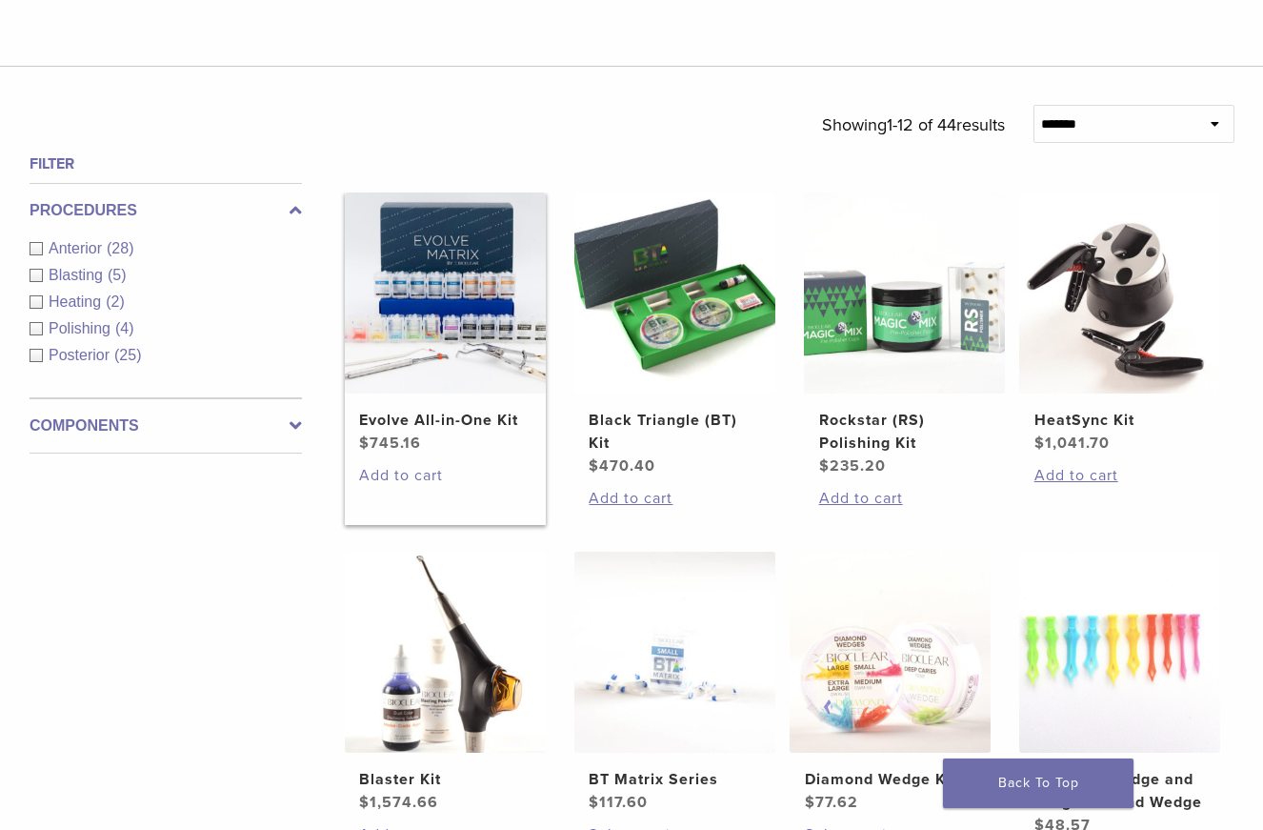 The height and width of the screenshot is (830, 1263). Describe the element at coordinates (1038, 783) in the screenshot. I see `a: Back To Top` at that location.